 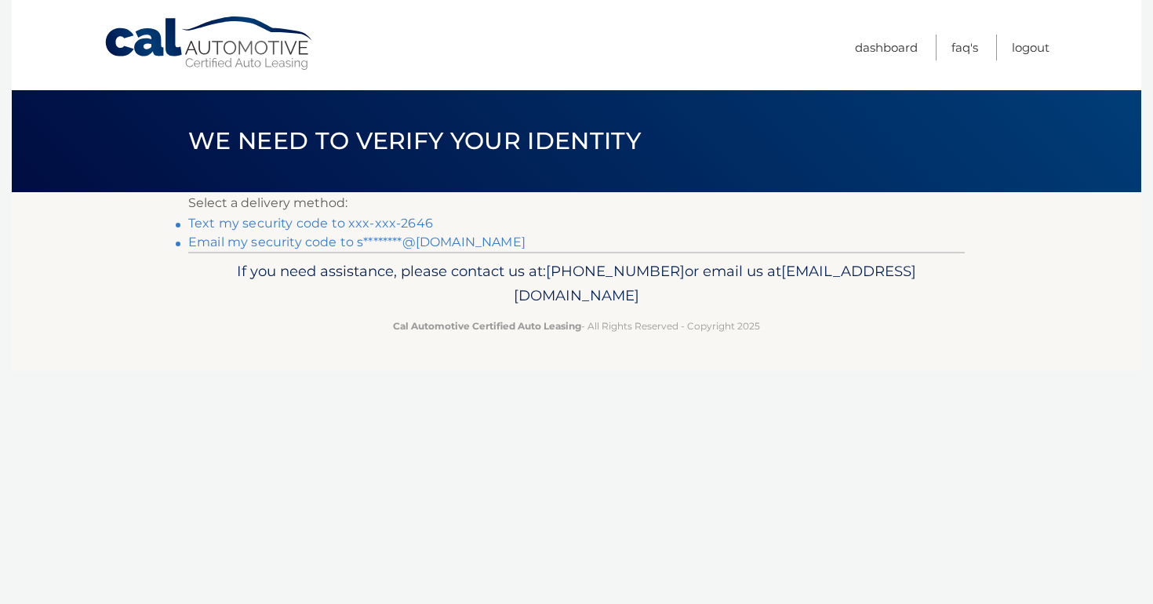 I want to click on a: Cal Automotive, so click(x=209, y=43).